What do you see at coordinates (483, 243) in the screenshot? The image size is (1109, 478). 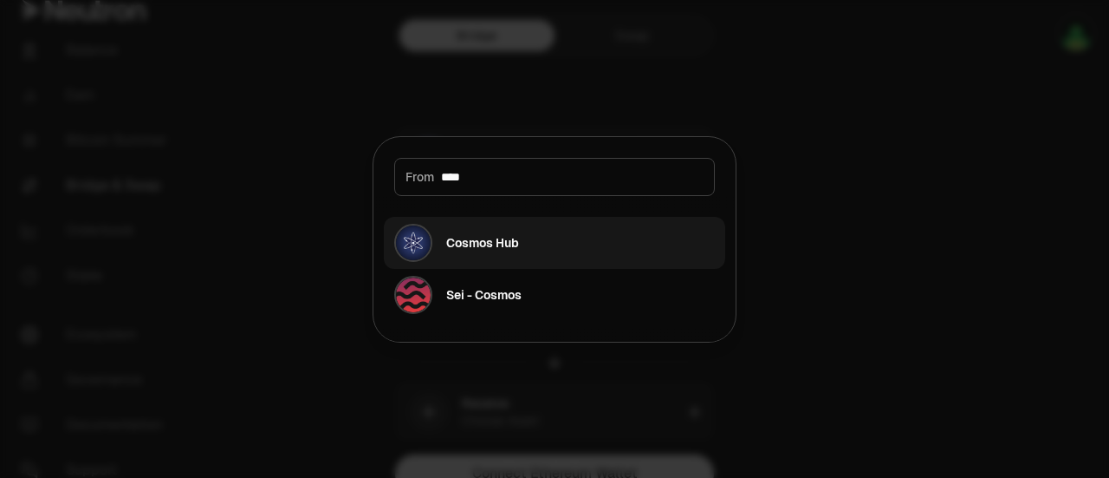 I see `div: Cosmos Hub` at bounding box center [483, 243].